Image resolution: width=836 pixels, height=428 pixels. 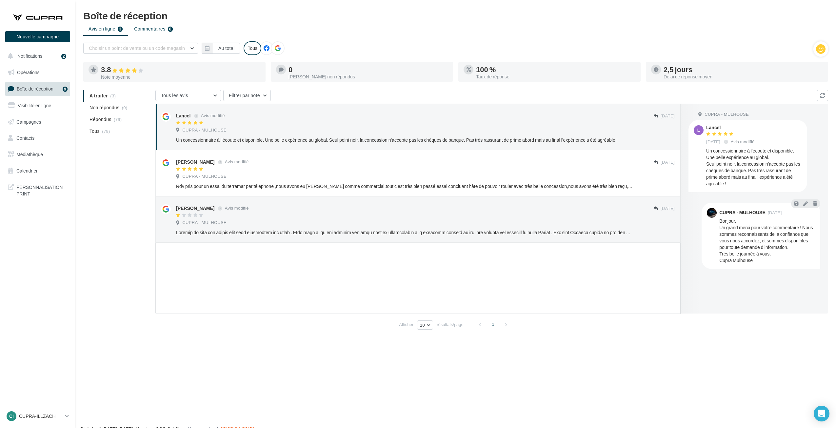 I want to click on button: Filtrer par note, so click(x=247, y=95).